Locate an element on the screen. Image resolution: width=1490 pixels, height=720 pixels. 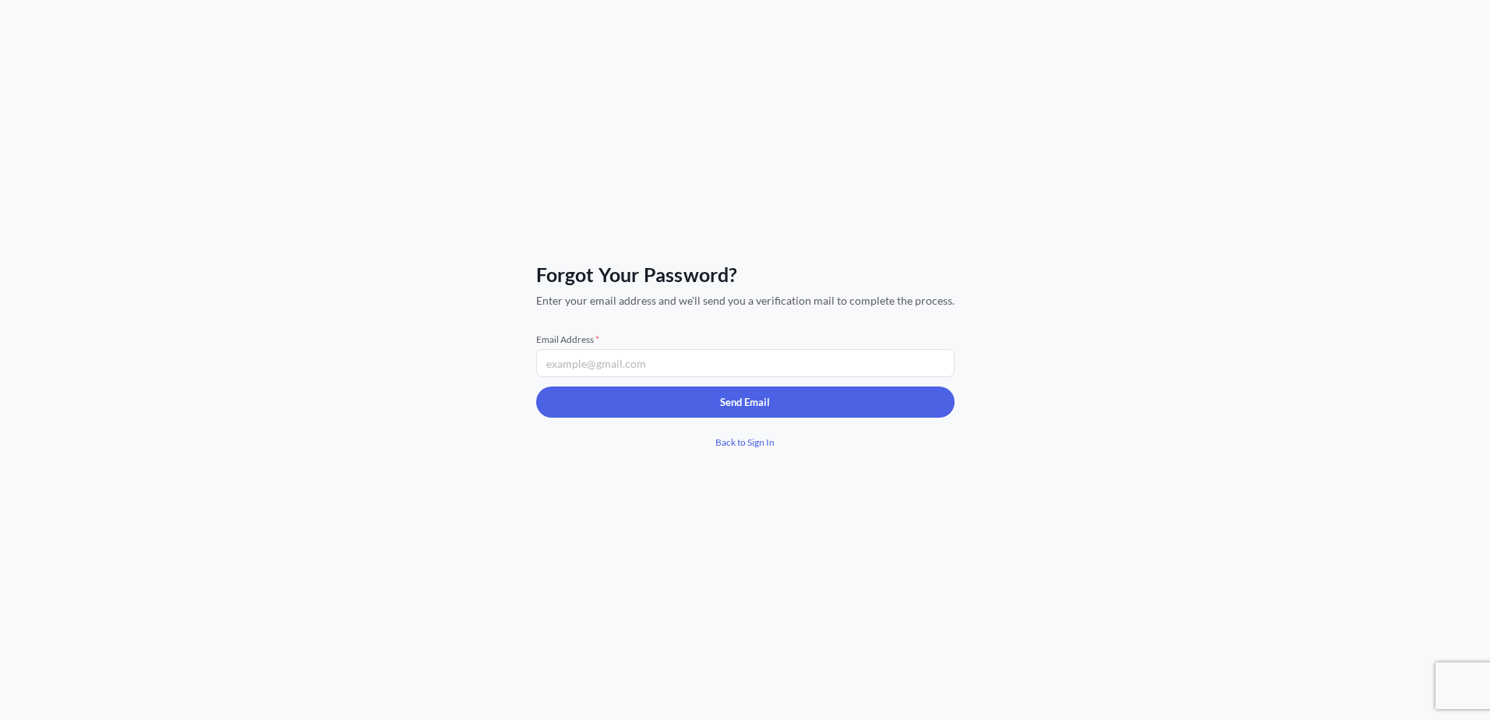
span: Enter your email address and we'll send you a verification mail to complete the process. is located at coordinates (745, 301).